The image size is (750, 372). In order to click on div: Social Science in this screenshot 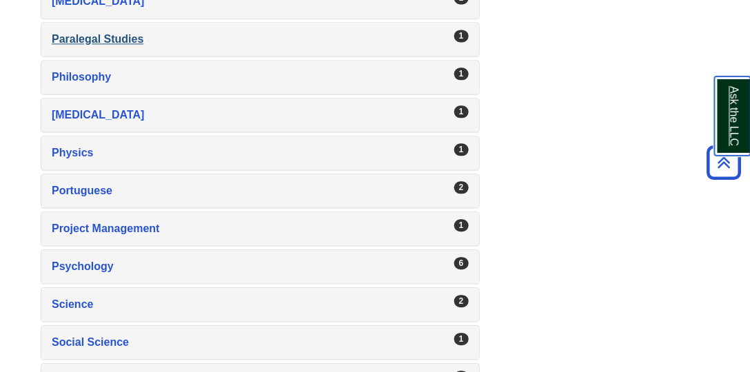, I will do `click(260, 343)`.